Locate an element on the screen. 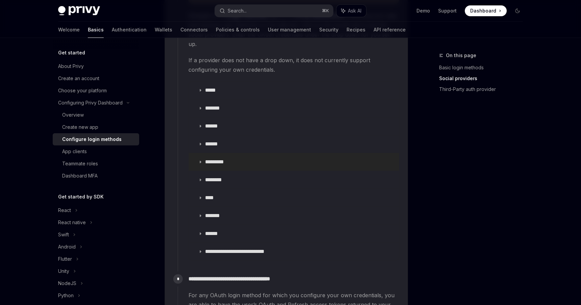 This screenshot has width=581, height=305. div: Swift is located at coordinates (64, 235).